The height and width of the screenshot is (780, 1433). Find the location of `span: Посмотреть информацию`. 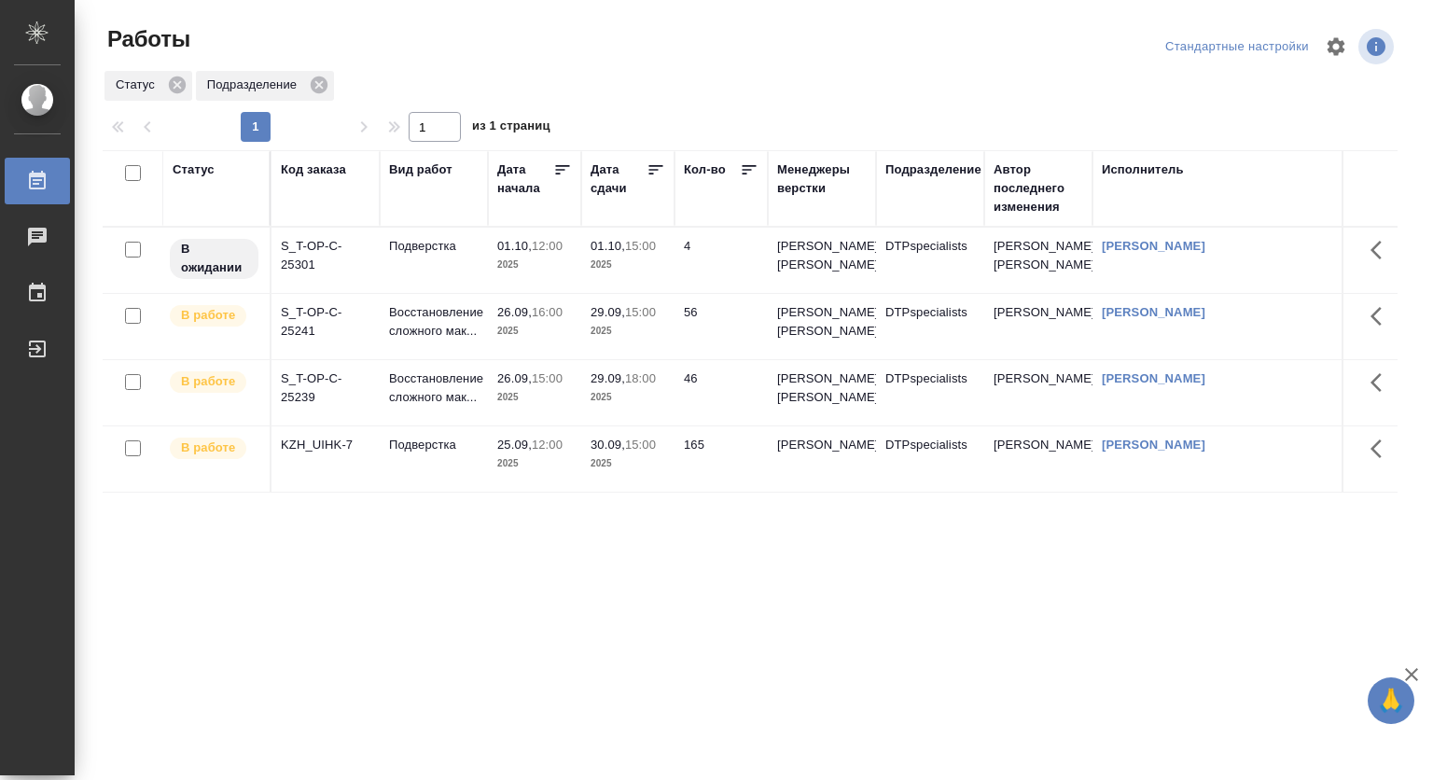

span: Посмотреть информацию is located at coordinates (1378, 47).